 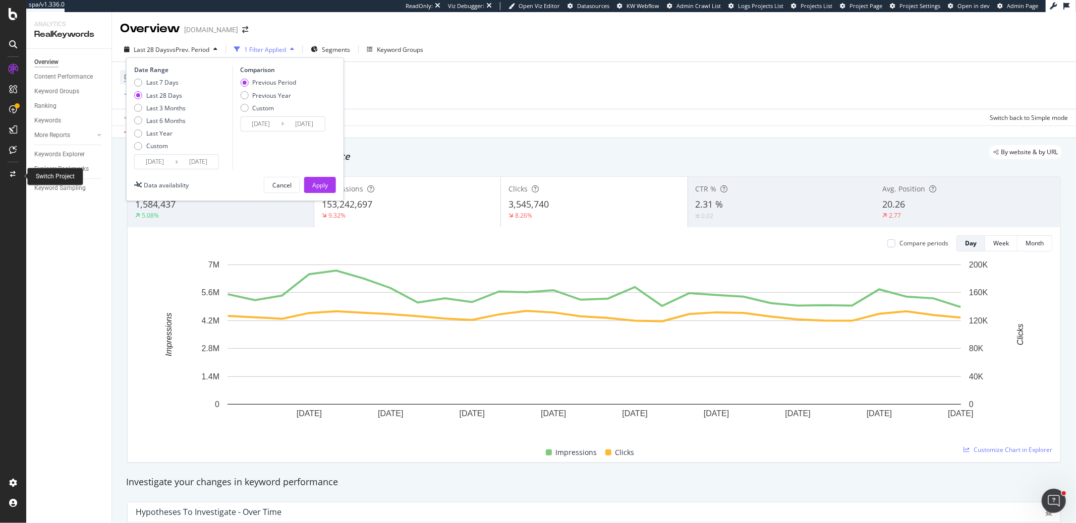 I want to click on span: Avg. Position, so click(x=903, y=189).